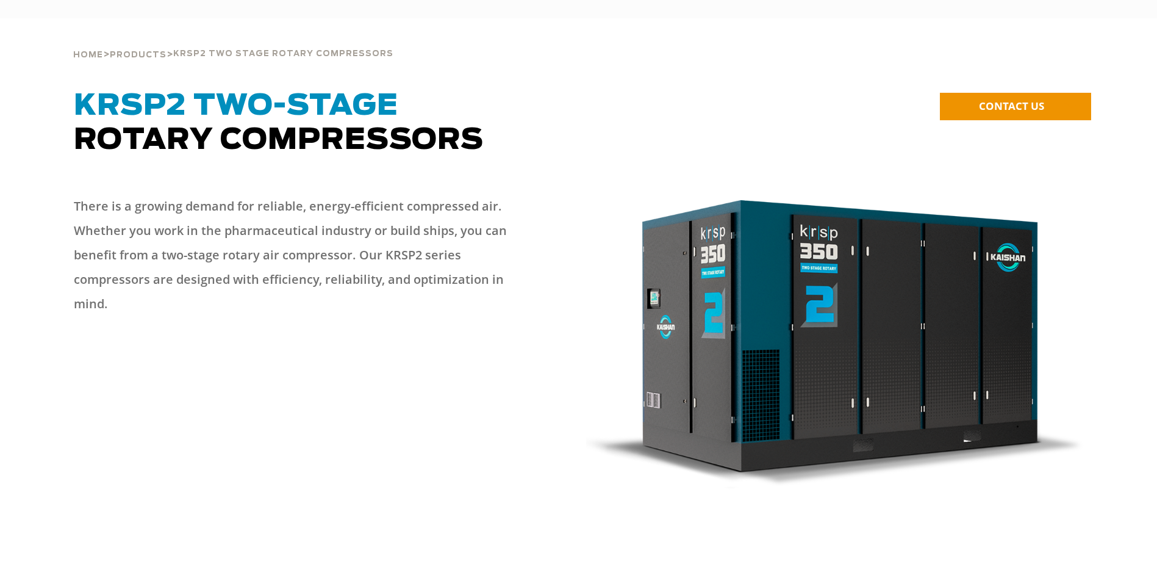  I want to click on a: Home, so click(88, 54).